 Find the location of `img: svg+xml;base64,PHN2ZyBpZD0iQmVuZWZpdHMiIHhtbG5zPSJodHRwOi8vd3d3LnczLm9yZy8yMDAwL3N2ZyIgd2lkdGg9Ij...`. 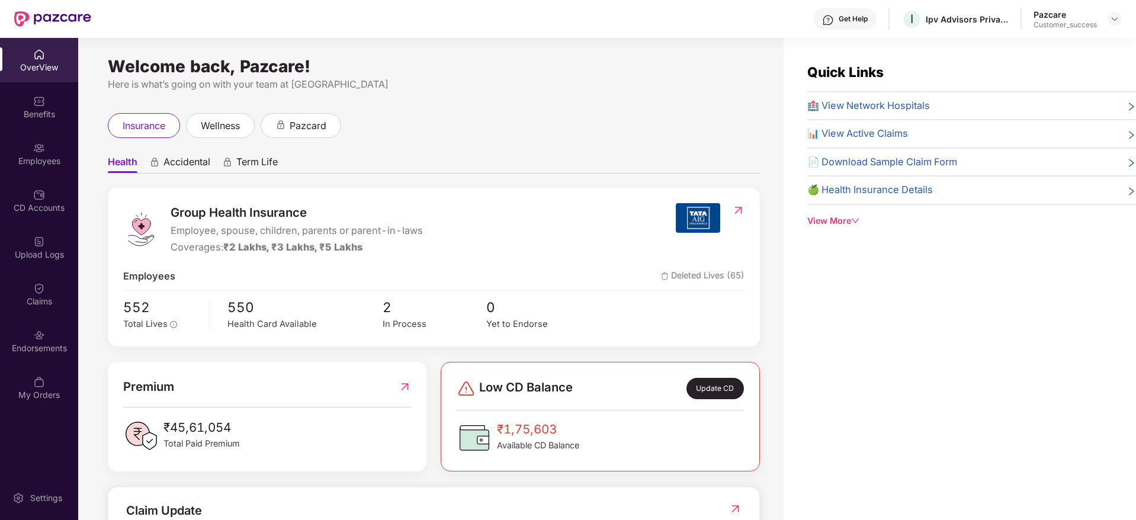

img: svg+xml;base64,PHN2ZyBpZD0iQmVuZWZpdHMiIHhtbG5zPSJodHRwOi8vd3d3LnczLm9yZy8yMDAwL3N2ZyIgd2lkdGg9Ij... is located at coordinates (39, 101).